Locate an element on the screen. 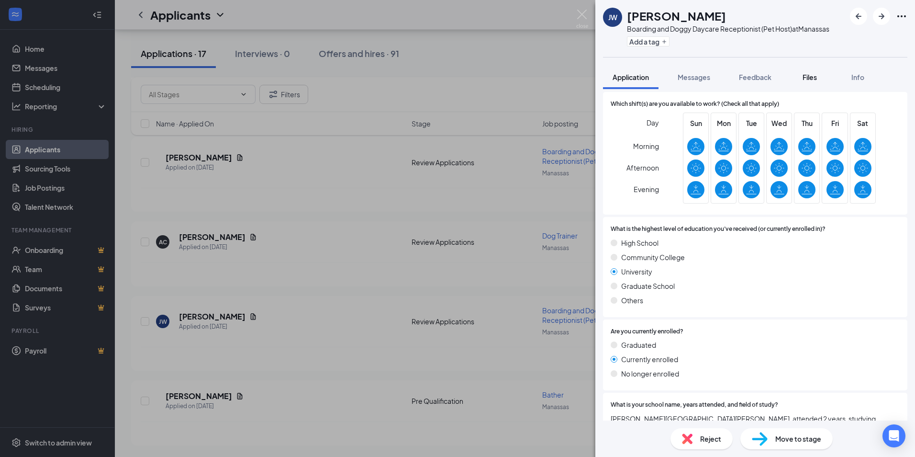  span: Currently enrolled is located at coordinates (650, 359).